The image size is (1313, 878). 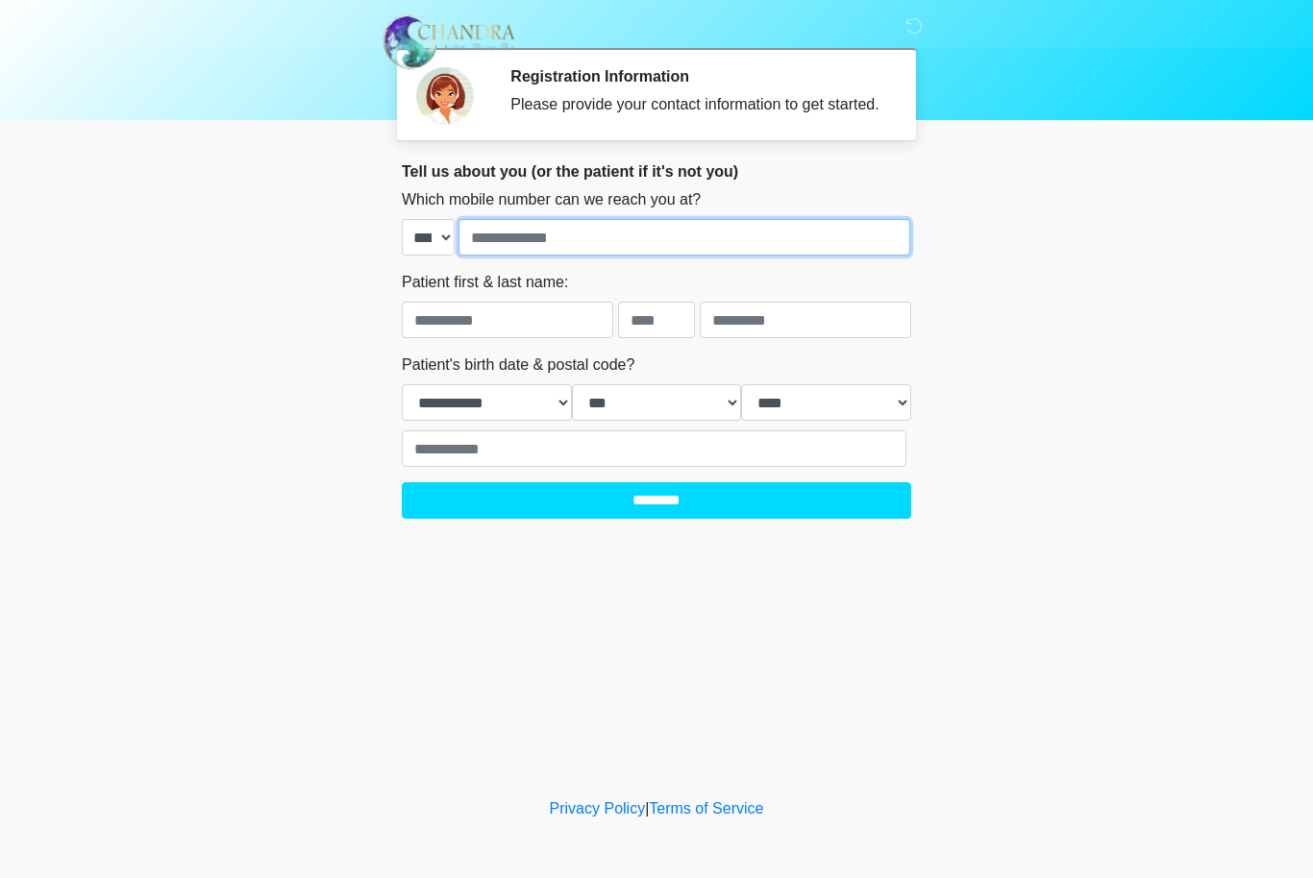 What do you see at coordinates (449, 42) in the screenshot?
I see `img: Chandra Aesthetic Beauty Bar Logo` at bounding box center [449, 42].